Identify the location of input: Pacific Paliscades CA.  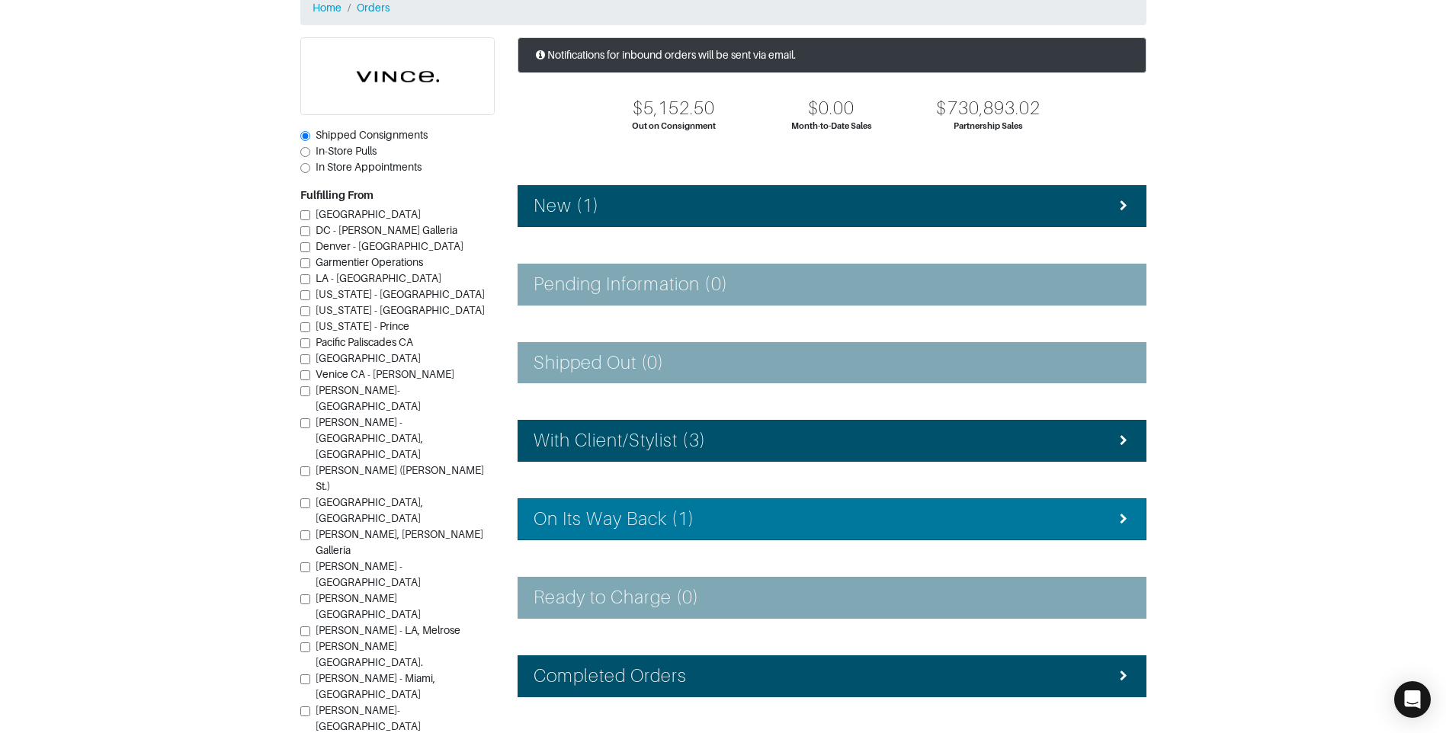
(305, 343).